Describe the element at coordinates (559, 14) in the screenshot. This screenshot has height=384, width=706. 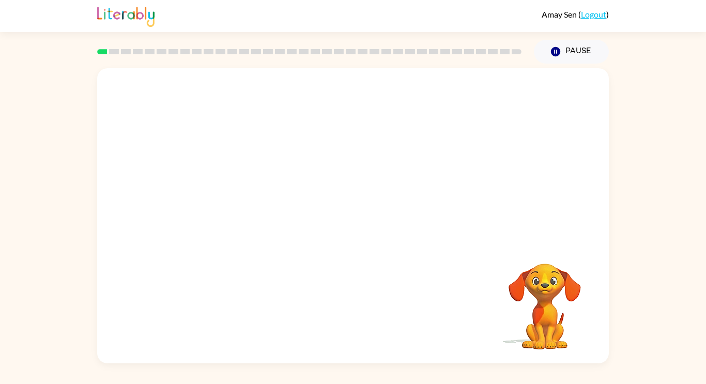
I see `span: Amay Sen` at that location.